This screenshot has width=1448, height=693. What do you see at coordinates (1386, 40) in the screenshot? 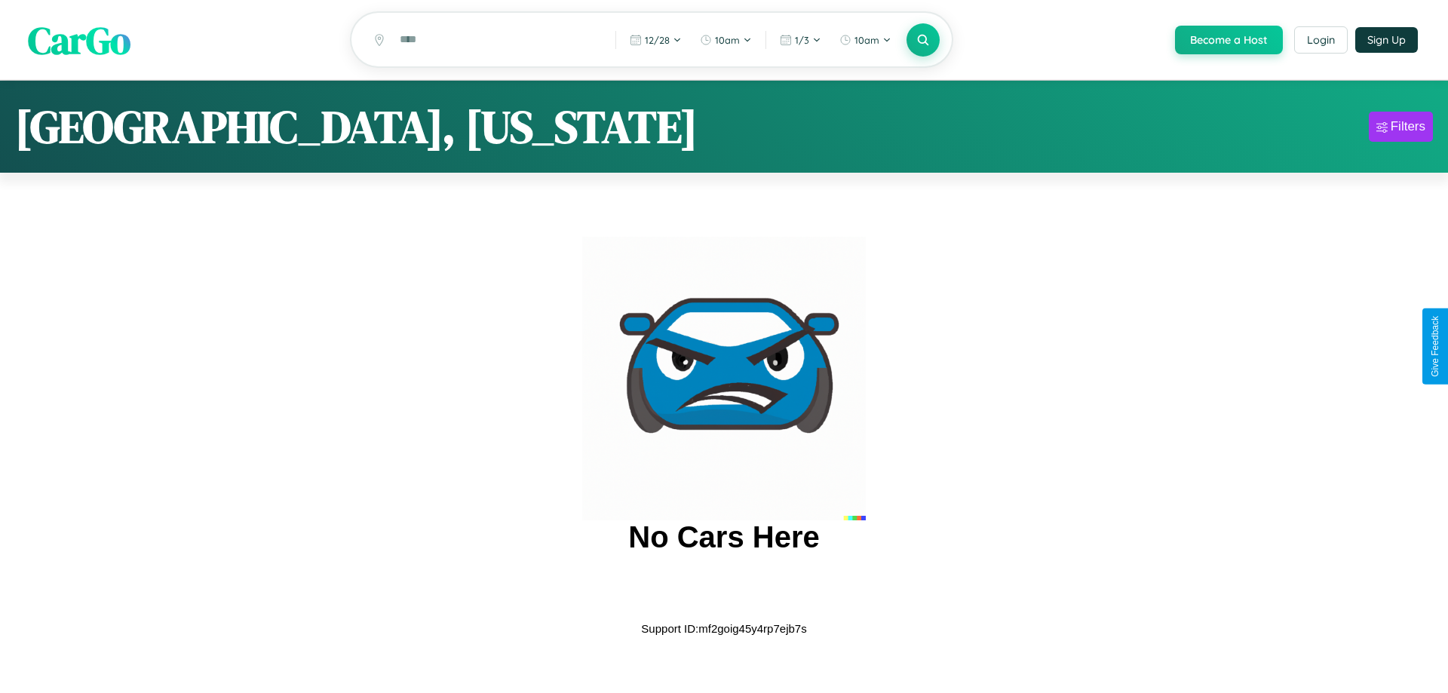
I see `button: Sign Up` at bounding box center [1386, 40].